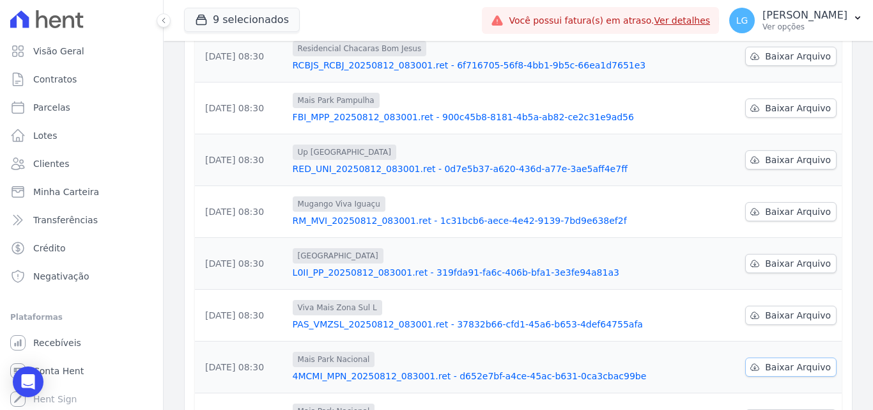 The height and width of the screenshot is (410, 873). I want to click on a: Ver detalhes, so click(683, 20).